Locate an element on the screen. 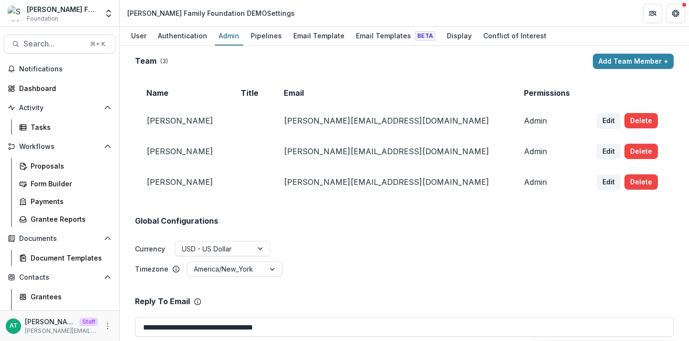  div: Pipelines is located at coordinates (266, 35).